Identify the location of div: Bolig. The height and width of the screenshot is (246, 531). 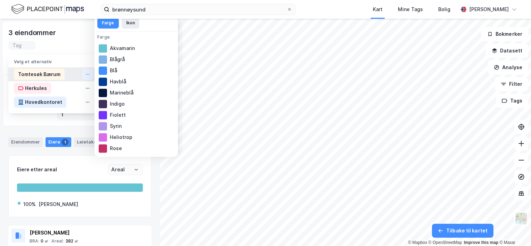
(445, 9).